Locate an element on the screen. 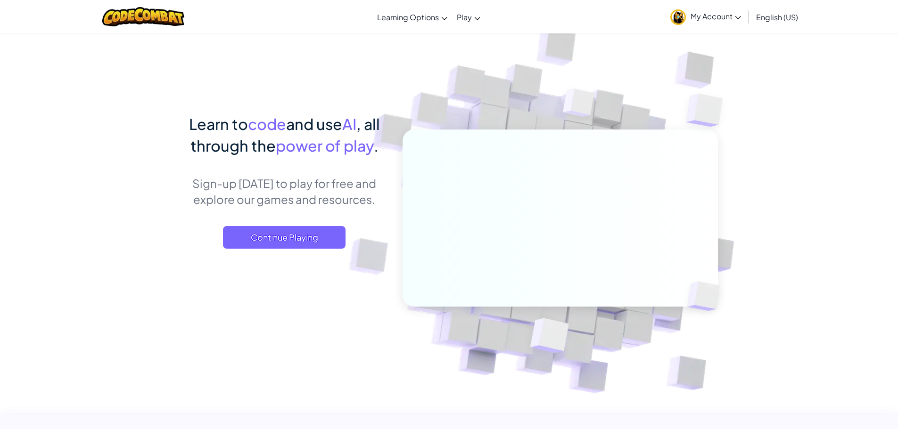  span: AI is located at coordinates (349, 124).